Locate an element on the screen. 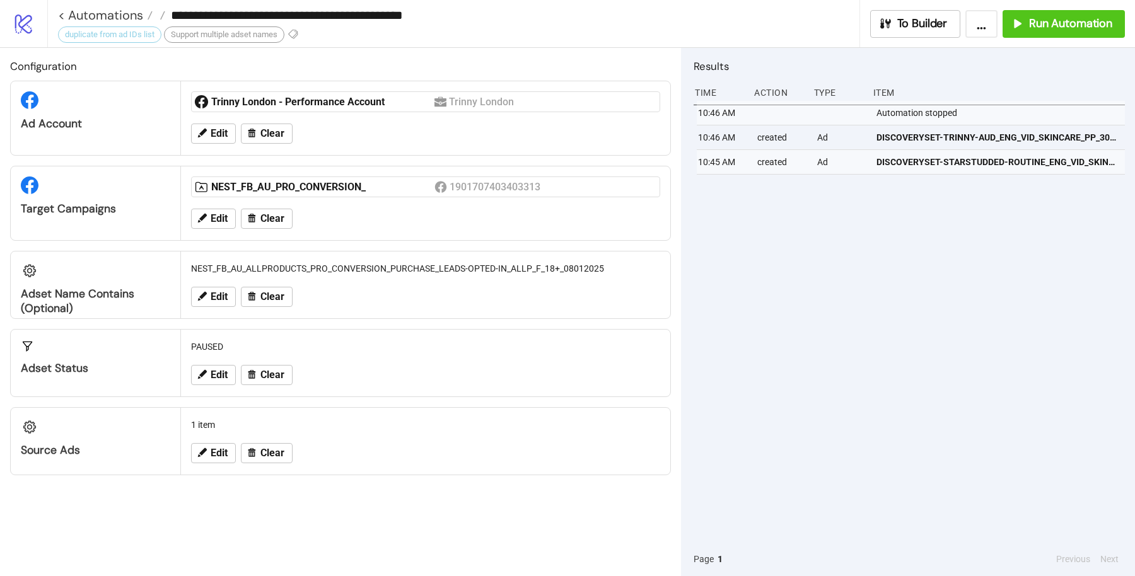 The width and height of the screenshot is (1135, 576). div: Adset Name contains (optional) is located at coordinates (95, 301).